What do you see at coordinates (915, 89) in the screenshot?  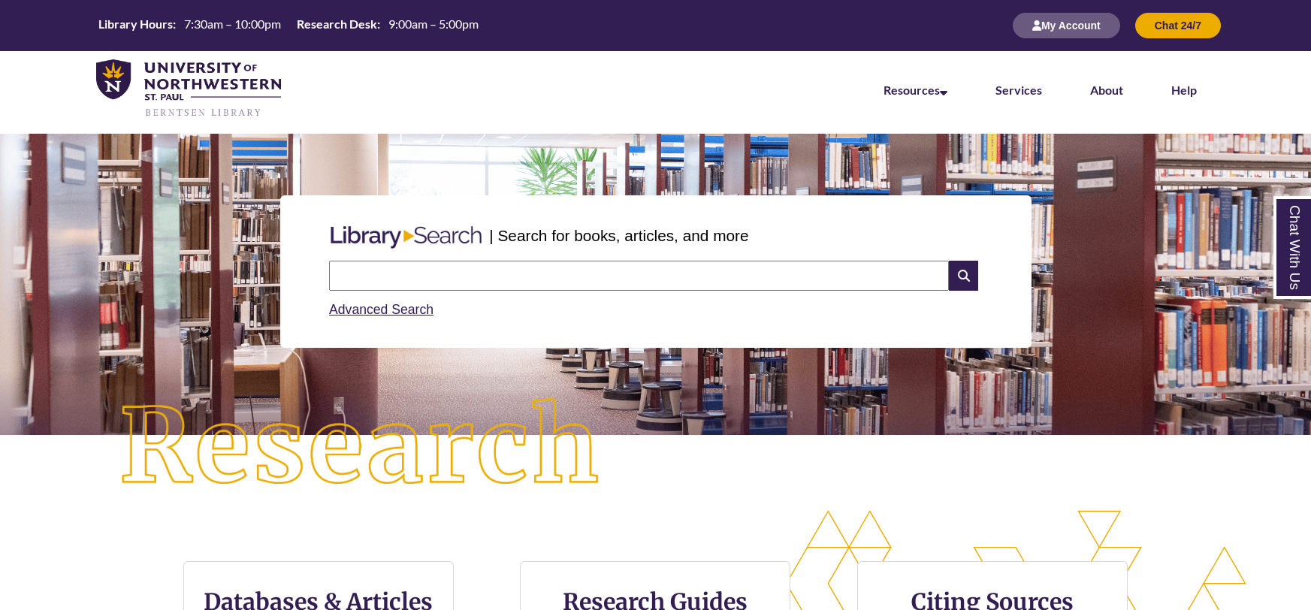 I see `a: Resources` at bounding box center [915, 89].